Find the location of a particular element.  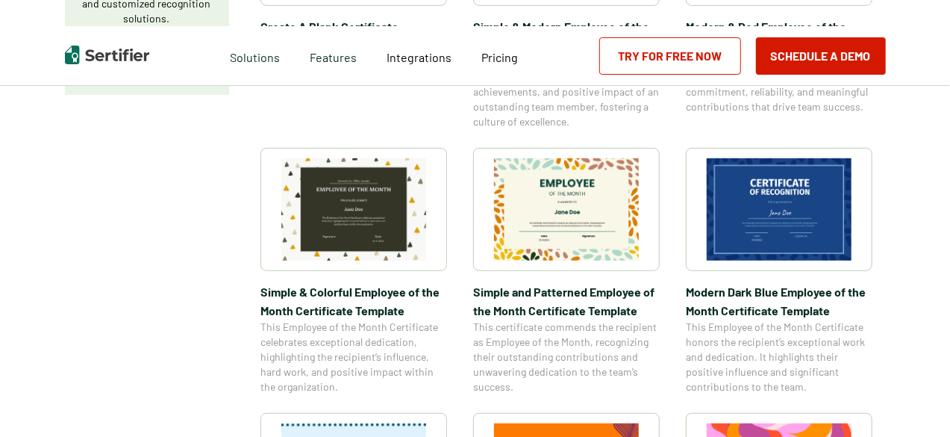

a: Simple & Colorful Employee of the Month Certificate TemplateSimple & Colorful Employee of the Mon... is located at coordinates (354, 271).